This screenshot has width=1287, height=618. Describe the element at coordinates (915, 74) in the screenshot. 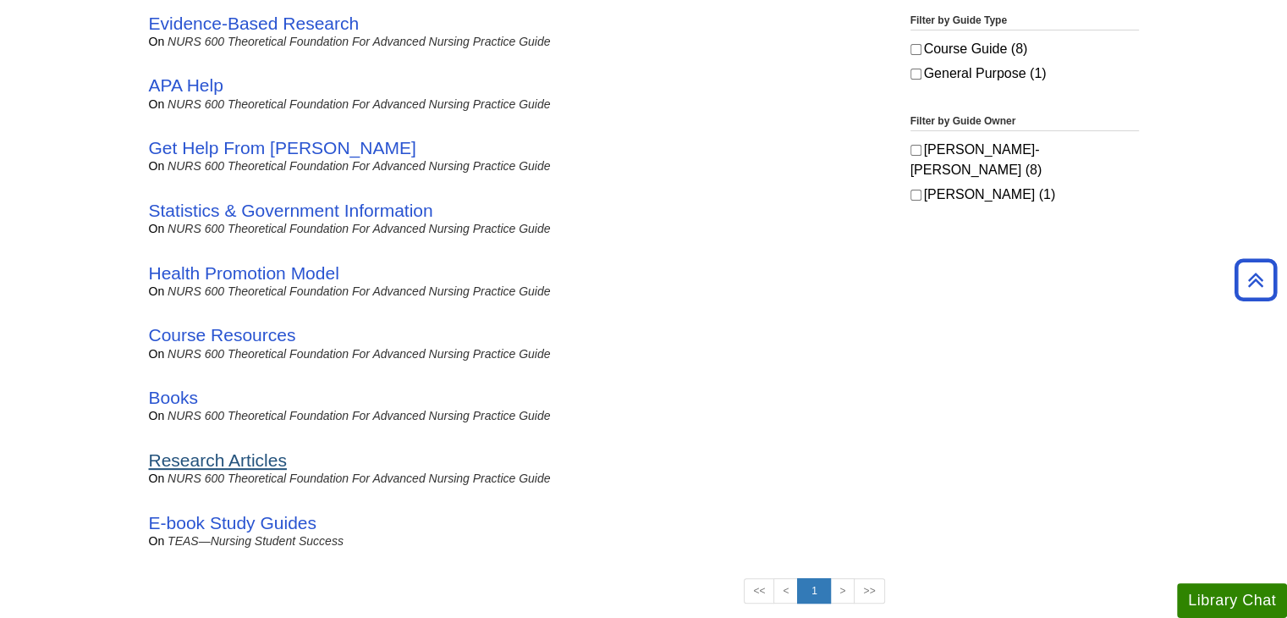

I see `input: General Purpose (1)` at that location.